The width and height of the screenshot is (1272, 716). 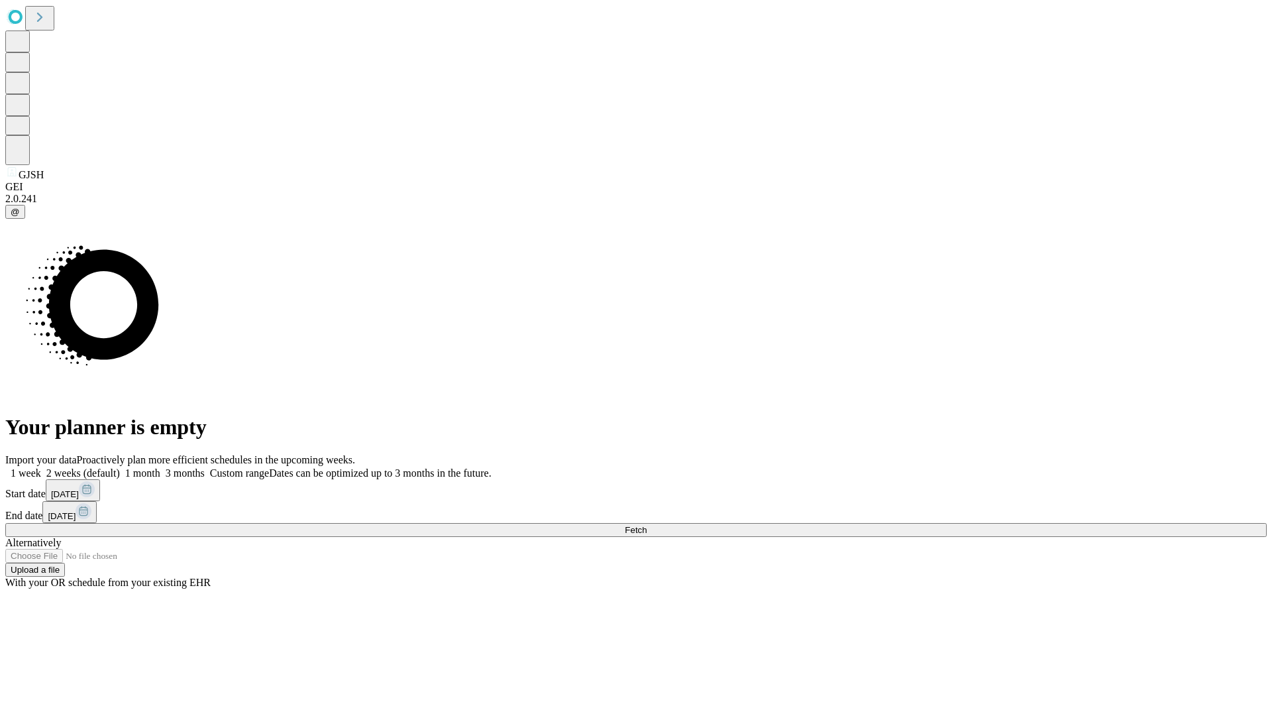 I want to click on span: 1 month, so click(x=142, y=473).